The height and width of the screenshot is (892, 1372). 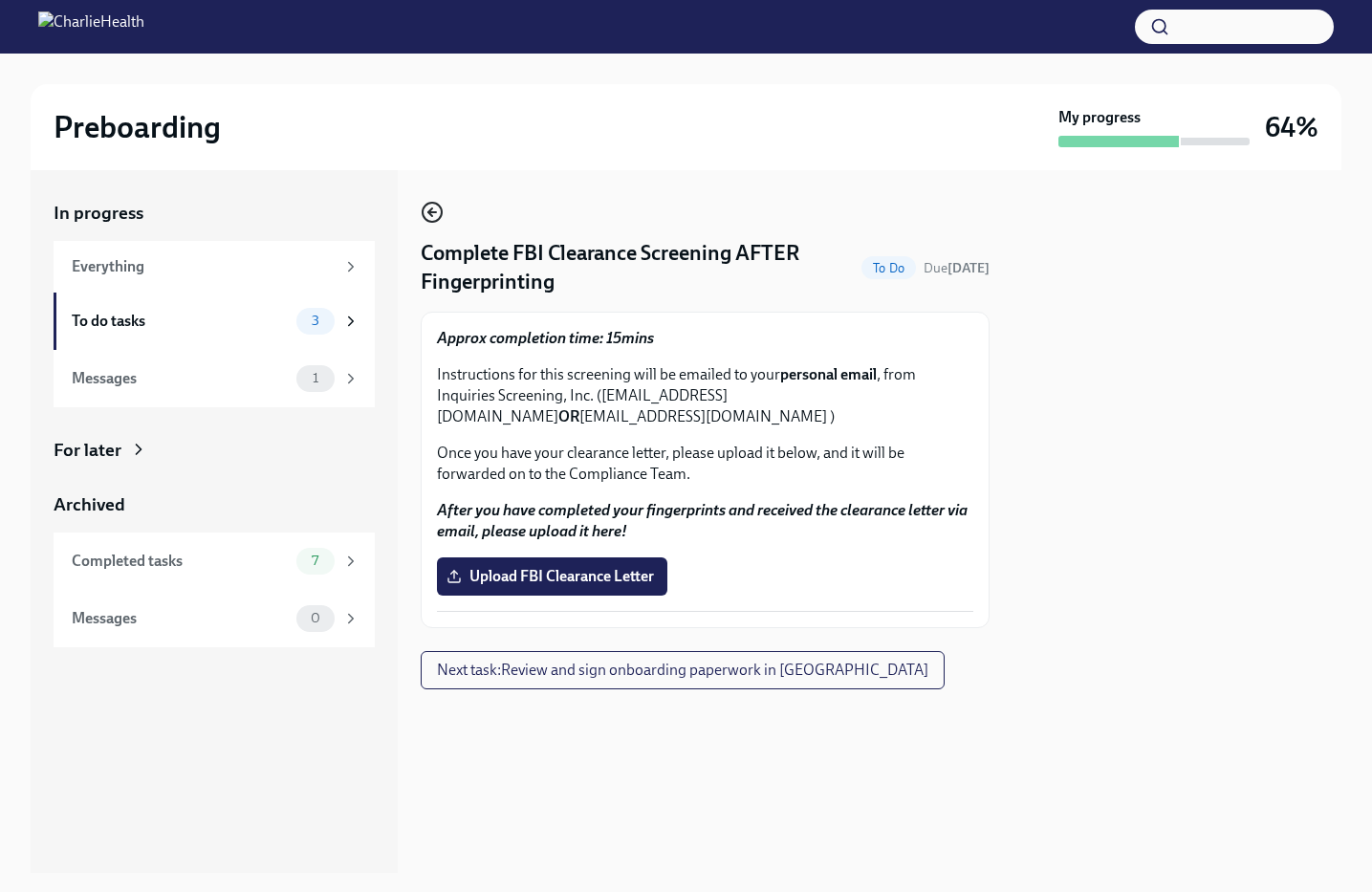 I want to click on h4: Complete FBI Clearance Screening AFTER Fingerprinting, so click(x=637, y=268).